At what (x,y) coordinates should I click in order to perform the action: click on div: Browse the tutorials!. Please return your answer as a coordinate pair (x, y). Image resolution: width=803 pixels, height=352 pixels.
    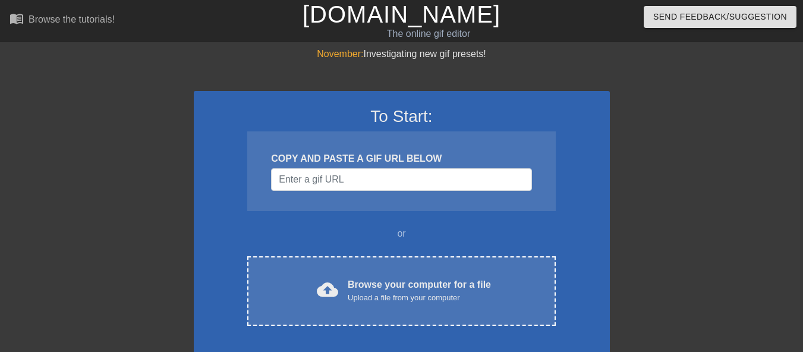
    Looking at the image, I should click on (71, 19).